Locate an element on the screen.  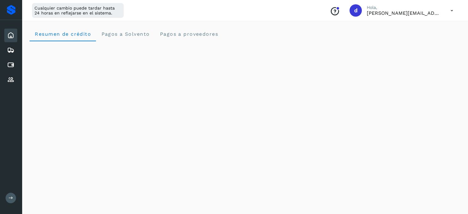
span: Pagos a proveedores is located at coordinates (189, 34).